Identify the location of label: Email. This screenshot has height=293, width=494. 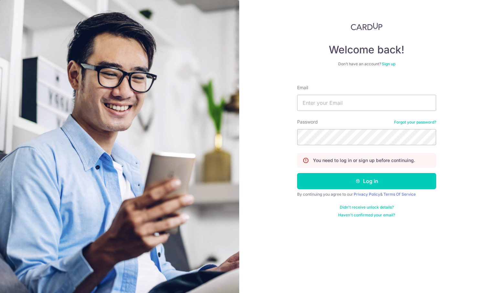
(303, 88).